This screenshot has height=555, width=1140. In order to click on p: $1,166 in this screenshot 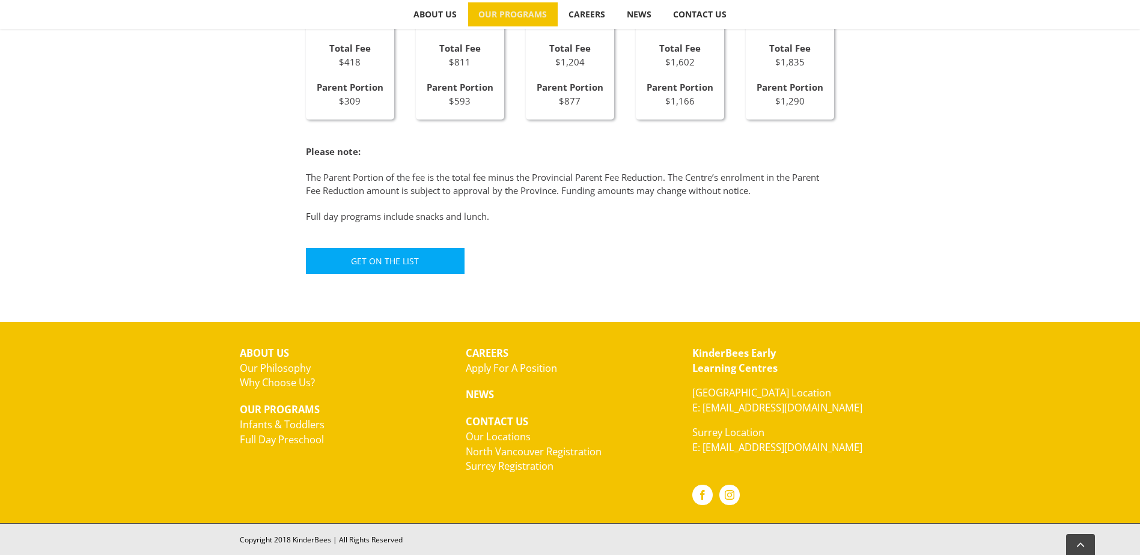, I will do `click(680, 94)`.